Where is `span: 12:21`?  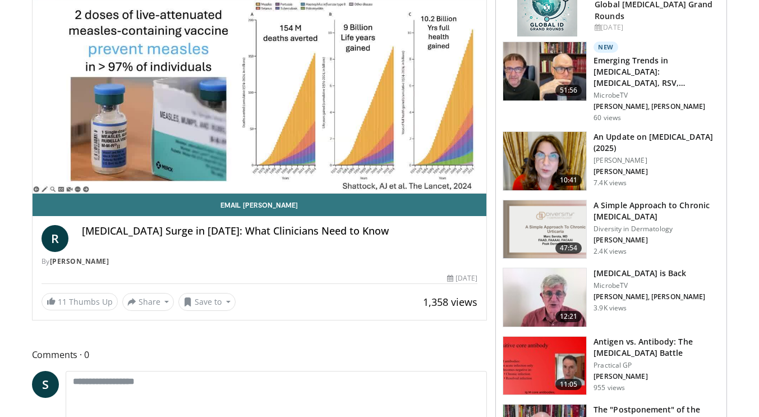 span: 12:21 is located at coordinates (569, 316).